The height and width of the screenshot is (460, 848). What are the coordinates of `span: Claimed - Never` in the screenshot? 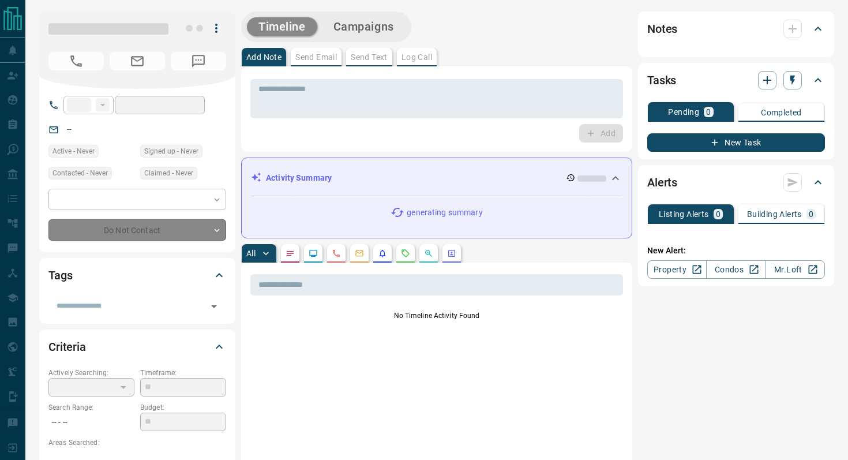 It's located at (168, 173).